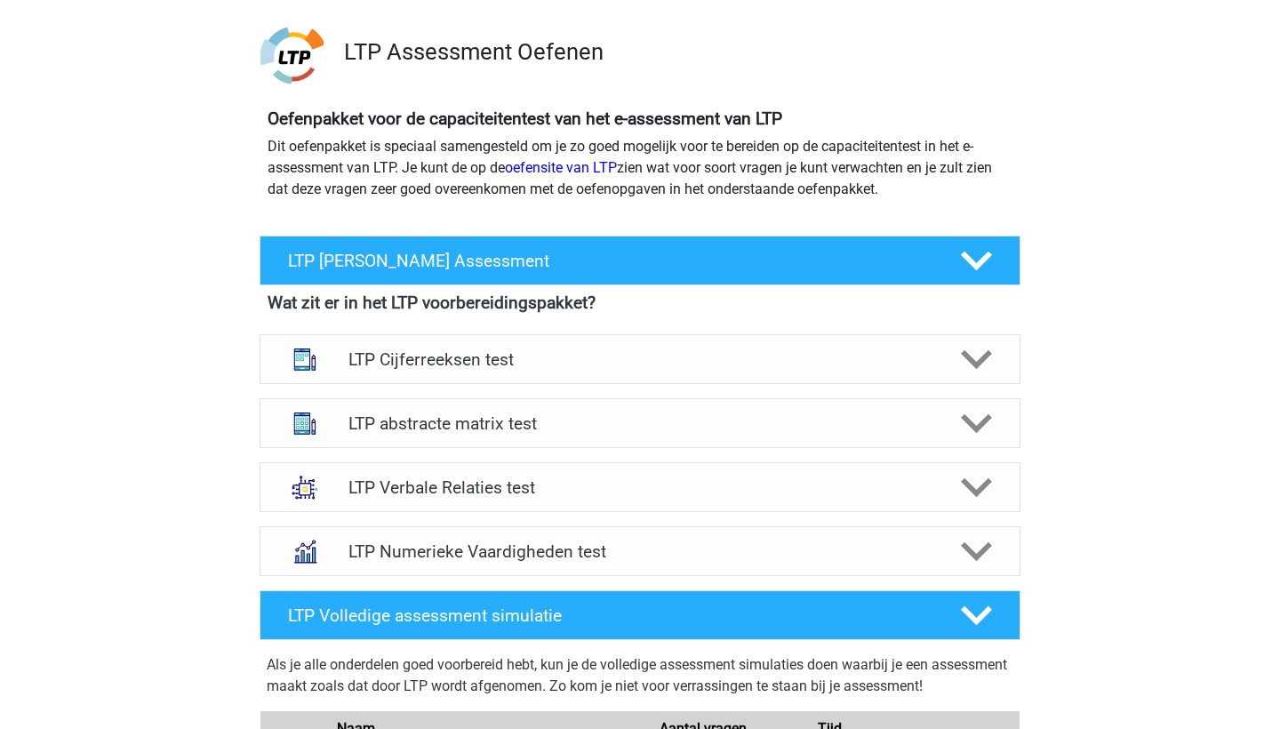  Describe the element at coordinates (610, 615) in the screenshot. I see `h4: LTP Volledige assessment simulatie` at that location.